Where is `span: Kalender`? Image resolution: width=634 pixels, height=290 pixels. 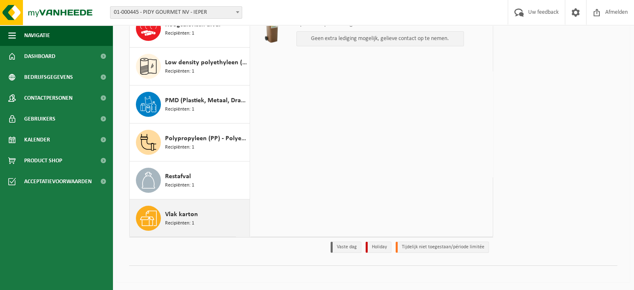
span: Kalender is located at coordinates (37, 140).